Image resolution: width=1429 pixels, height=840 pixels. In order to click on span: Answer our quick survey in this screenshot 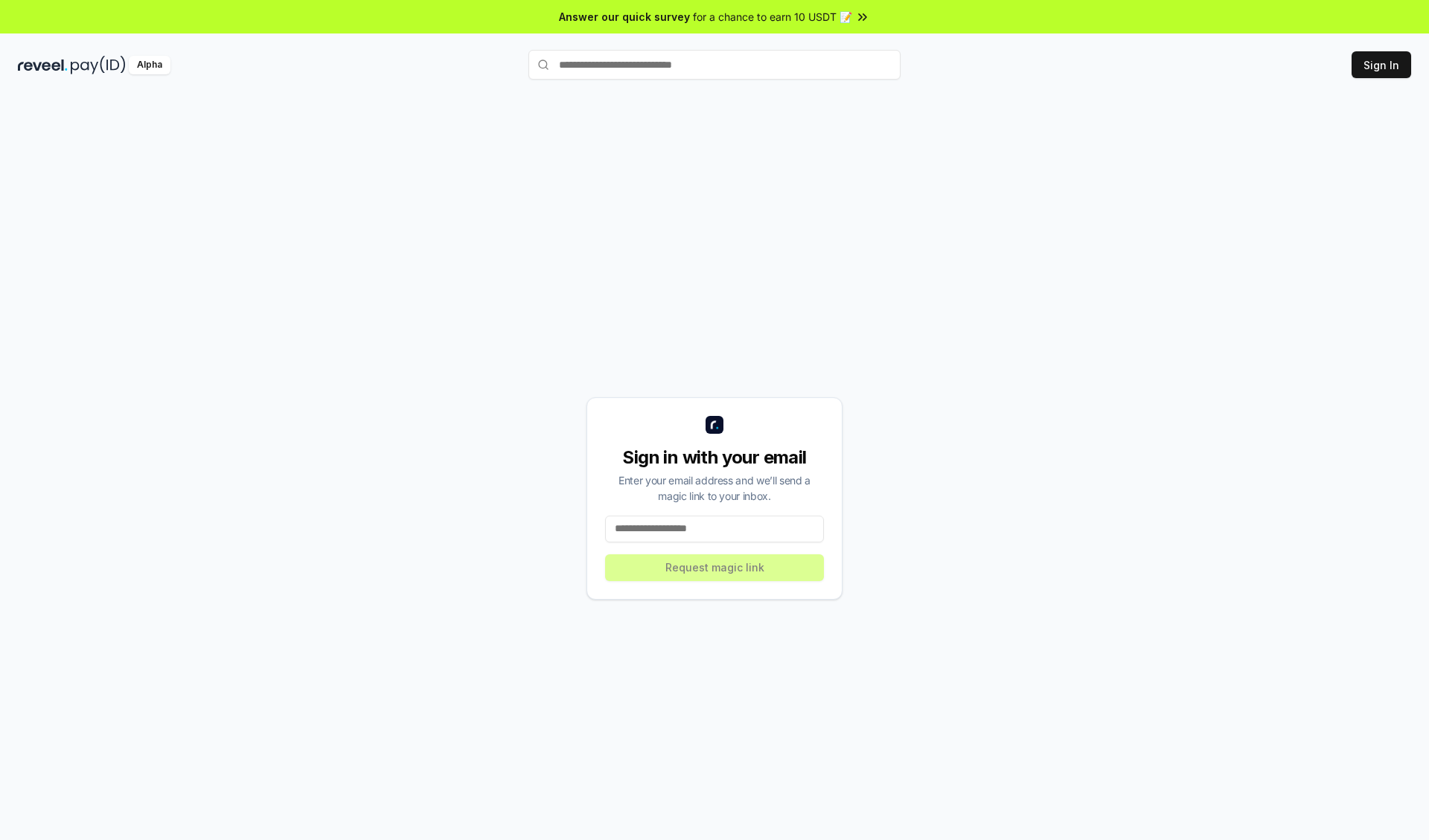, I will do `click(625, 16)`.